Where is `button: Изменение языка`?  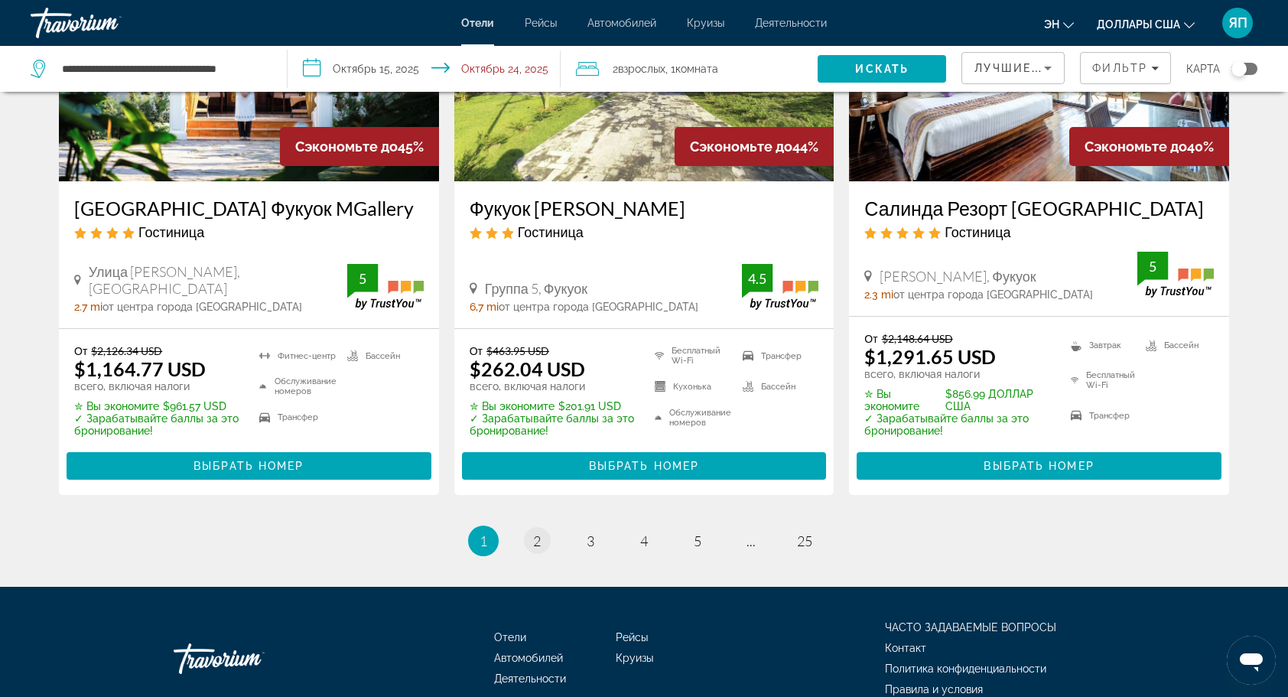 button: Изменение языка is located at coordinates (1058, 24).